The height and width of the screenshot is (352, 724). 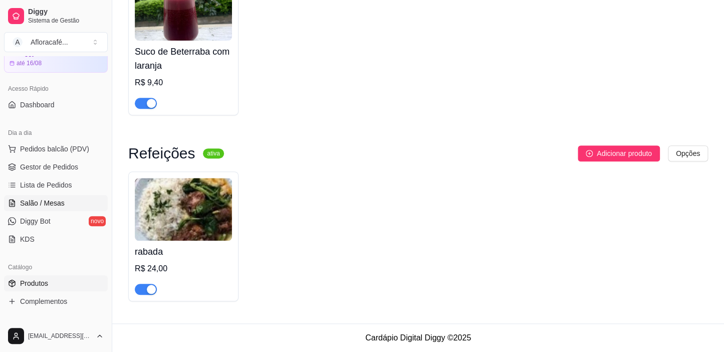 What do you see at coordinates (56, 185) in the screenshot?
I see `a: Lista de Pedidos` at bounding box center [56, 185].